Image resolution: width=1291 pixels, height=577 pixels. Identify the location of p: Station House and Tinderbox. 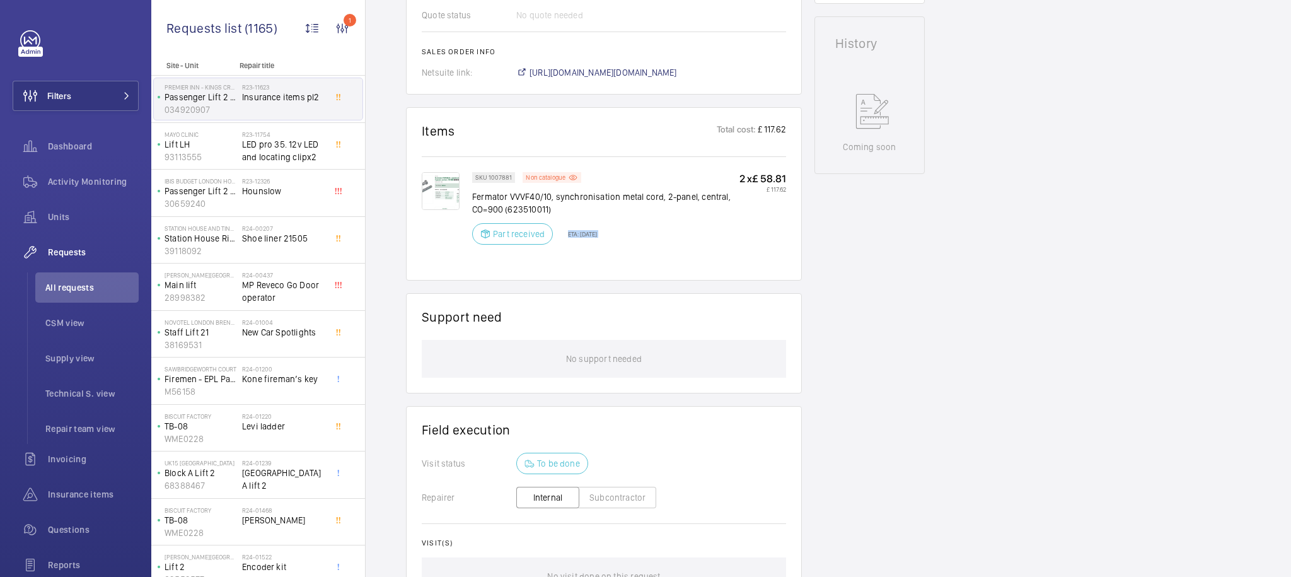
(201, 228).